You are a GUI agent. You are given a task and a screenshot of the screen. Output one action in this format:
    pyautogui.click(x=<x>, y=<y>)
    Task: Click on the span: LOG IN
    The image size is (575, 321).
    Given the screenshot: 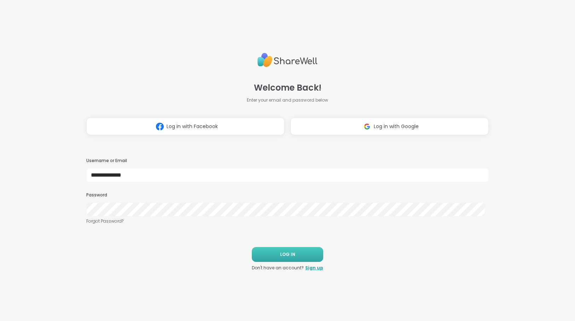 What is the action you would take?
    pyautogui.click(x=288, y=254)
    